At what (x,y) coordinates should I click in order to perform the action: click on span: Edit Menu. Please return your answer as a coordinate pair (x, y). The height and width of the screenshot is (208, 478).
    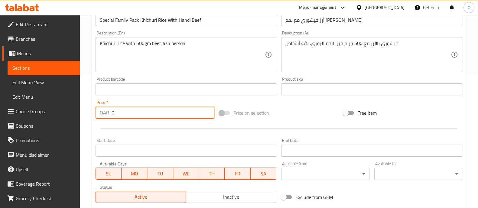
    Looking at the image, I should click on (44, 97).